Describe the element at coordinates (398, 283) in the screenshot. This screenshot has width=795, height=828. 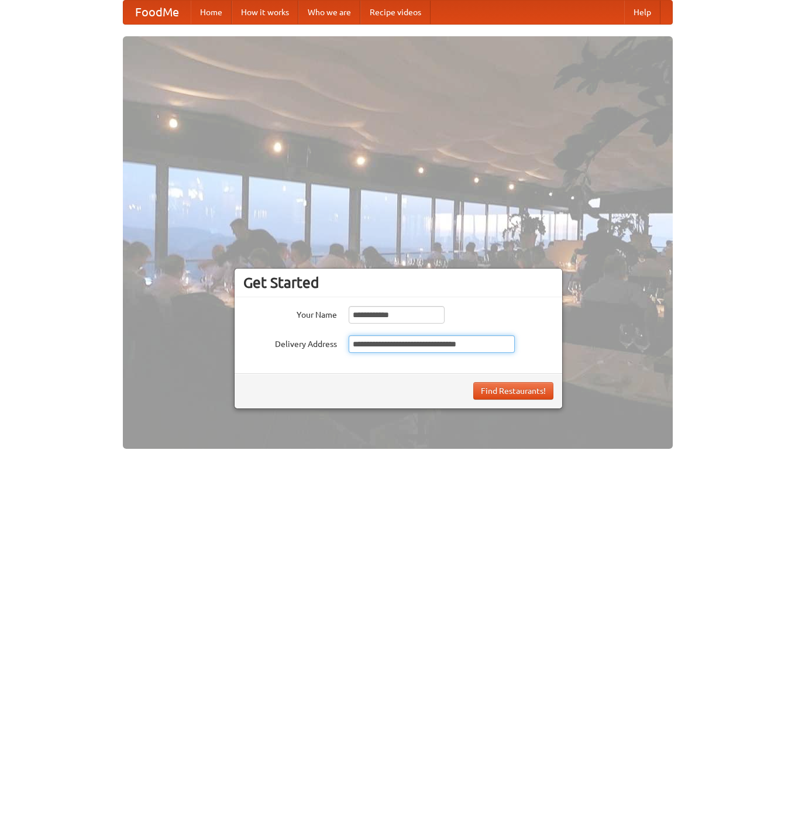
I see `h3: Get Started` at that location.